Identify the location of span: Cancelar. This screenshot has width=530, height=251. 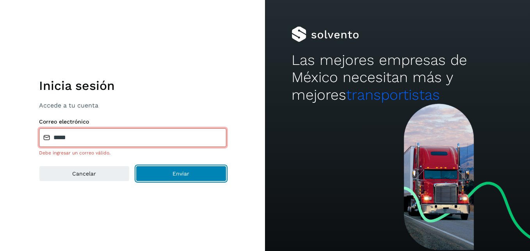
(84, 173).